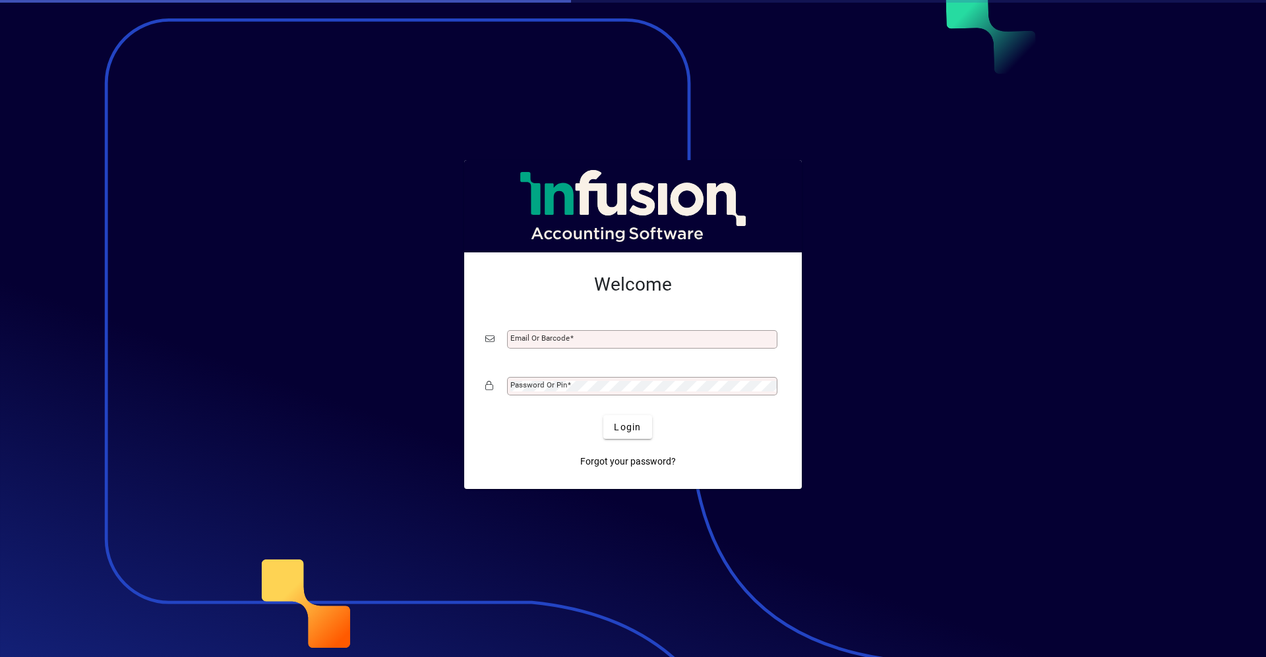 The width and height of the screenshot is (1266, 657). Describe the element at coordinates (539, 385) in the screenshot. I see `mat-label: Password or Pin` at that location.